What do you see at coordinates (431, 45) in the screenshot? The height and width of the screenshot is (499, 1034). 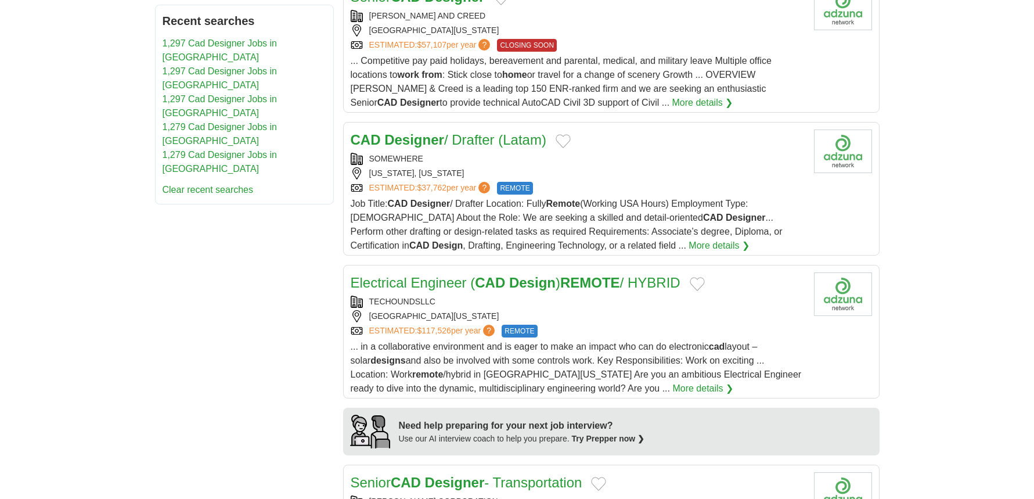 I see `span: $57,107` at bounding box center [431, 45].